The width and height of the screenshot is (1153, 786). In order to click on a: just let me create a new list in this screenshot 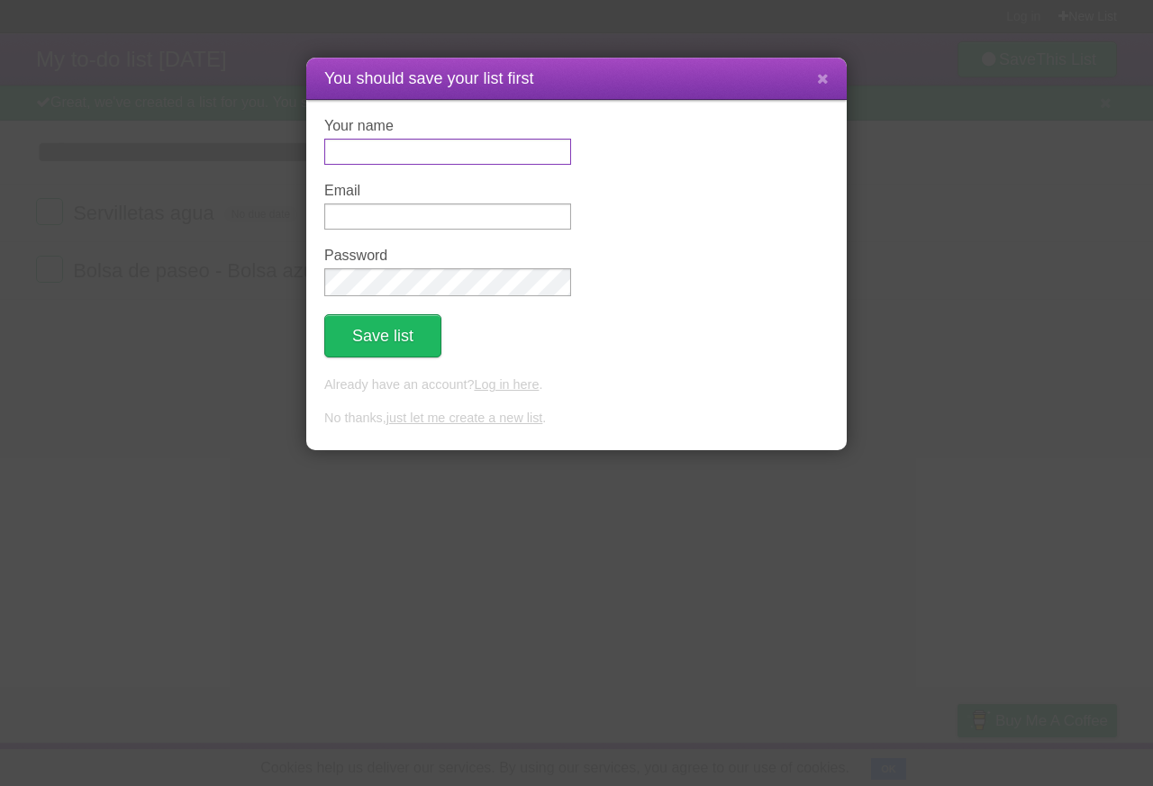, I will do `click(465, 418)`.